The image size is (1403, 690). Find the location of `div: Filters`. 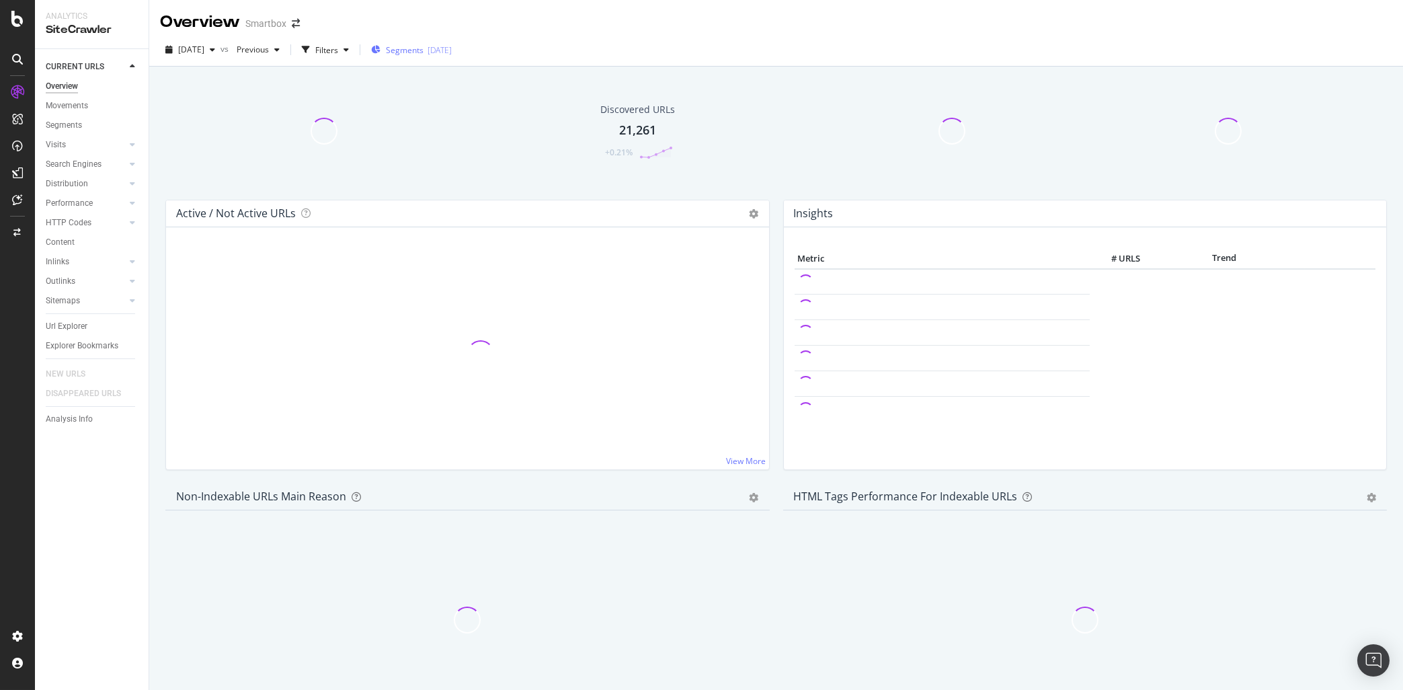

div: Filters is located at coordinates (327, 50).